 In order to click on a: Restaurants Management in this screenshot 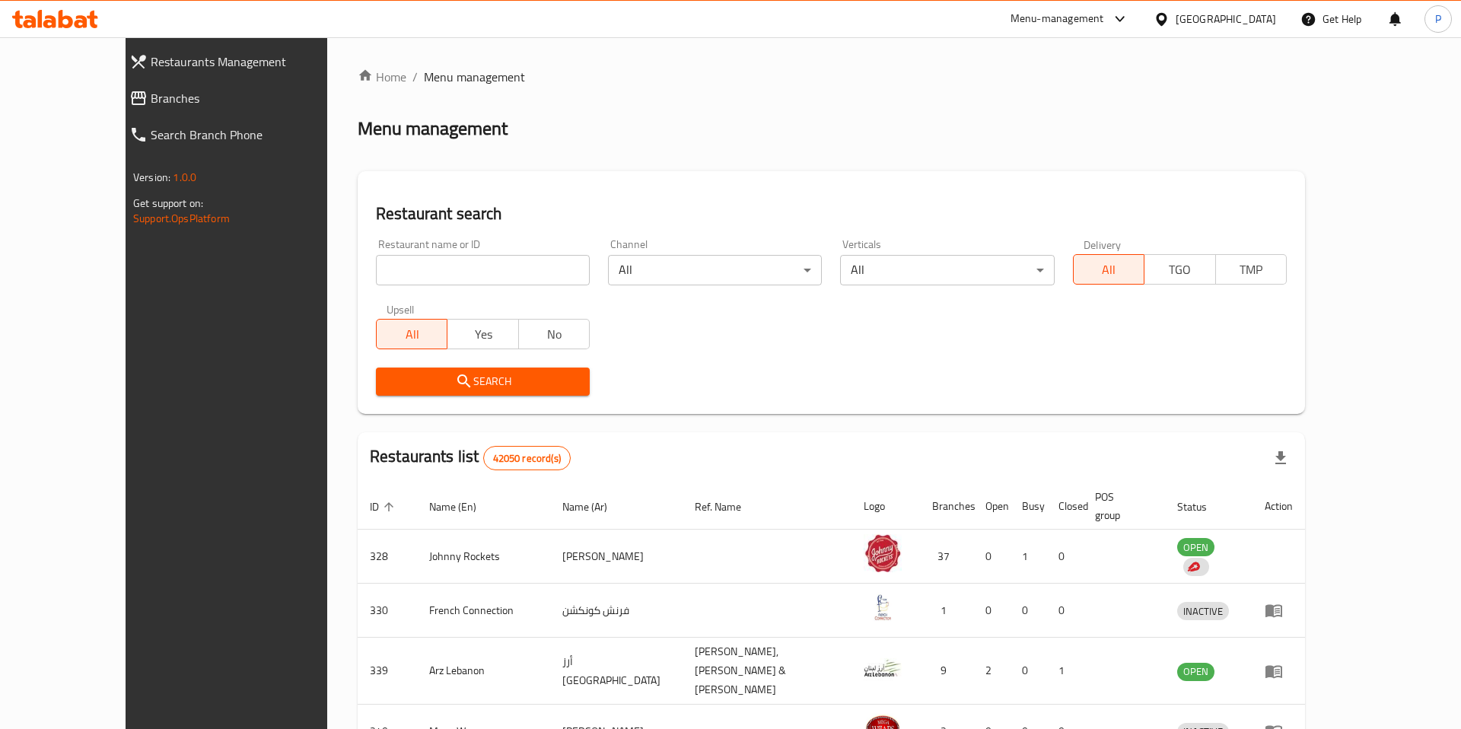, I will do `click(244, 62)`.